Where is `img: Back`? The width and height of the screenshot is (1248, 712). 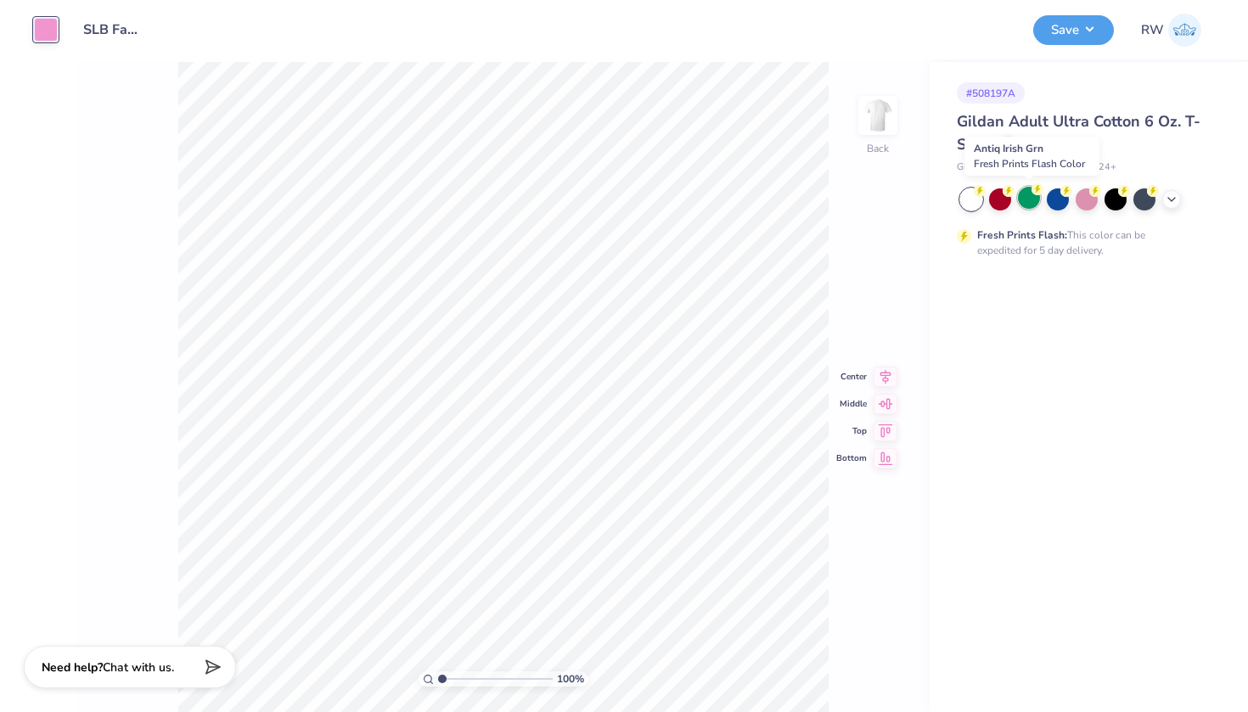
img: Back is located at coordinates (878, 115).